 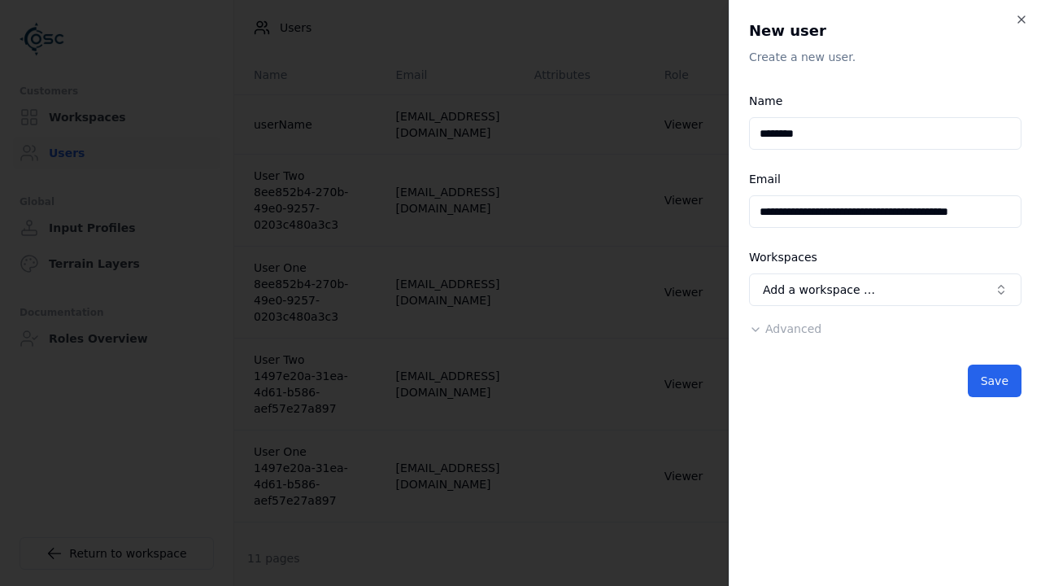 I want to click on p: Create a new user., so click(x=885, y=57).